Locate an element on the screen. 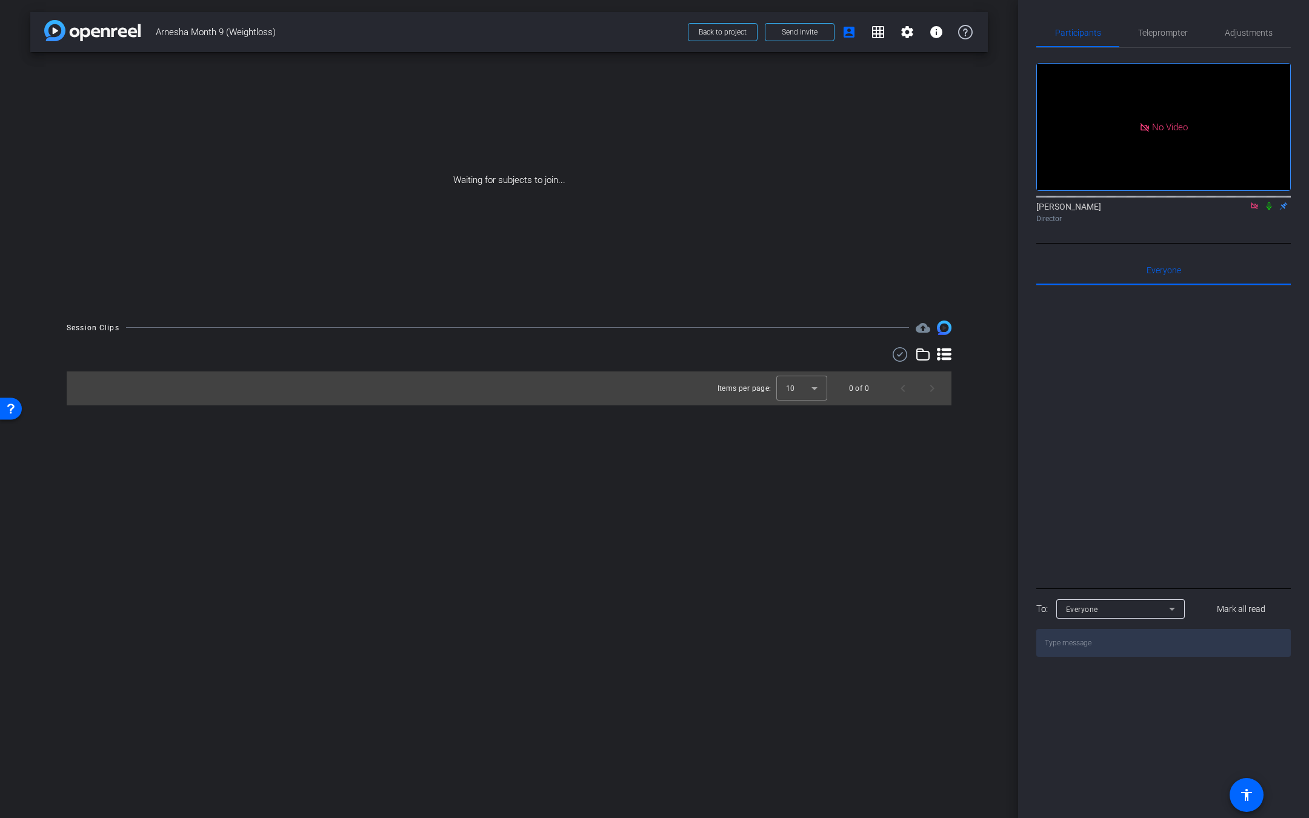  img: Session clips is located at coordinates (944, 328).